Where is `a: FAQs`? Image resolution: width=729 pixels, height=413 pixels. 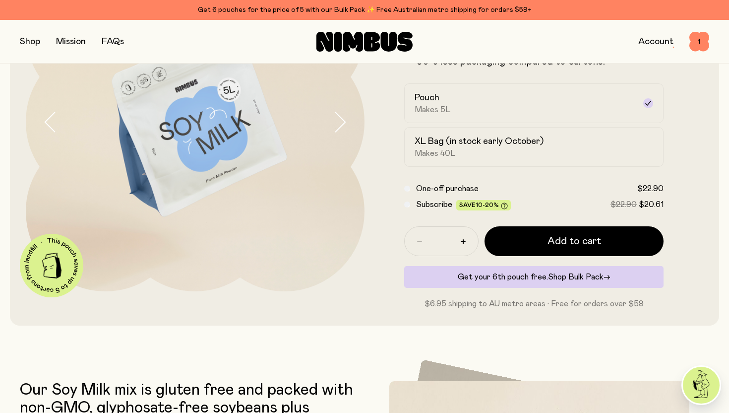
a: FAQs is located at coordinates (113, 42).